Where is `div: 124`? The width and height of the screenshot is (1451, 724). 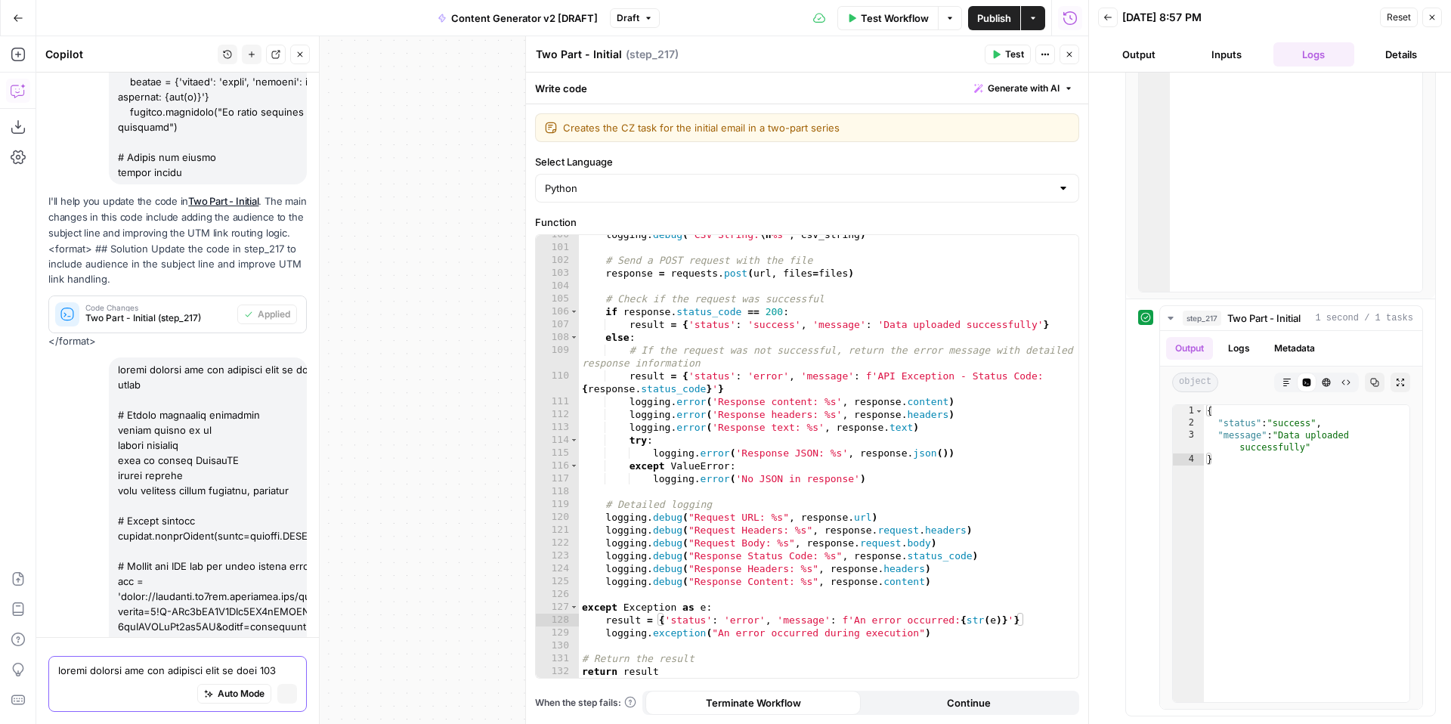
div: 124 is located at coordinates (557, 568).